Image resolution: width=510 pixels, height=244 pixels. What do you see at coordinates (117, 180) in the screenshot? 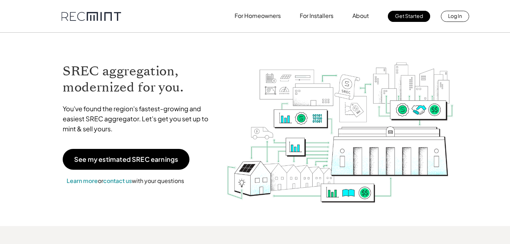
I see `span: contact us` at bounding box center [117, 180].